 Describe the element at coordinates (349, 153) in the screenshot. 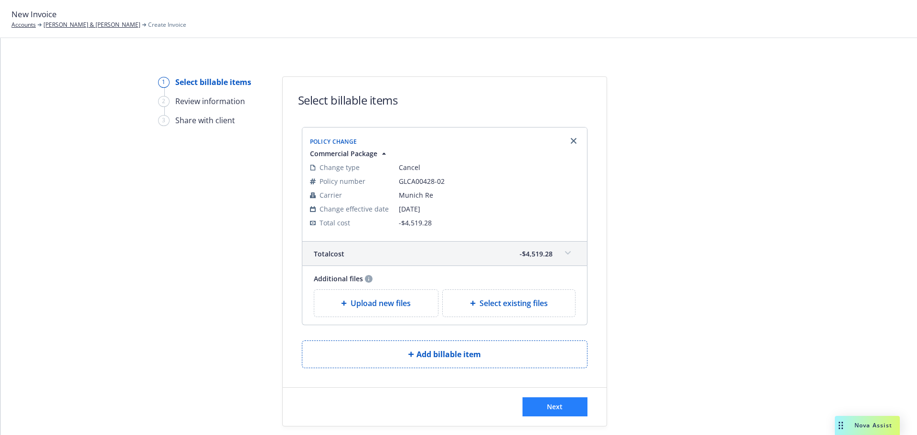

I see `button: Commercial Package` at that location.